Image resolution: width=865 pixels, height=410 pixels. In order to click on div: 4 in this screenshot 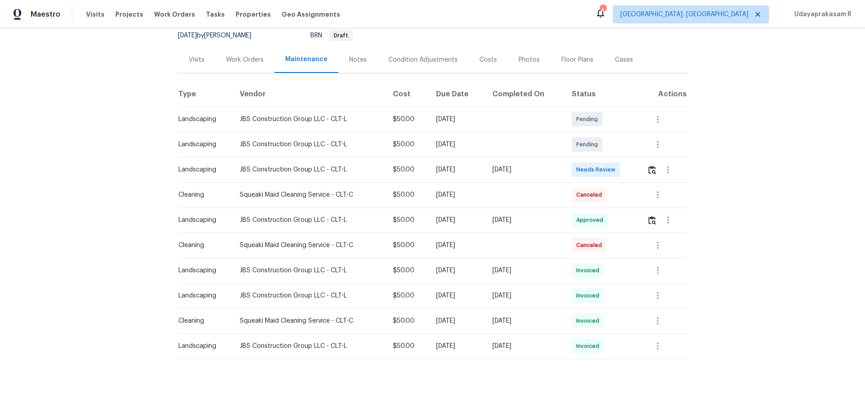, I will do `click(603, 10)`.